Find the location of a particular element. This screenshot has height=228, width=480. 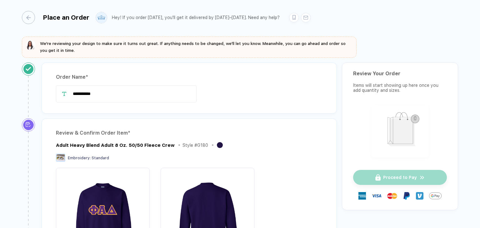

img: Venmo is located at coordinates (420, 196).